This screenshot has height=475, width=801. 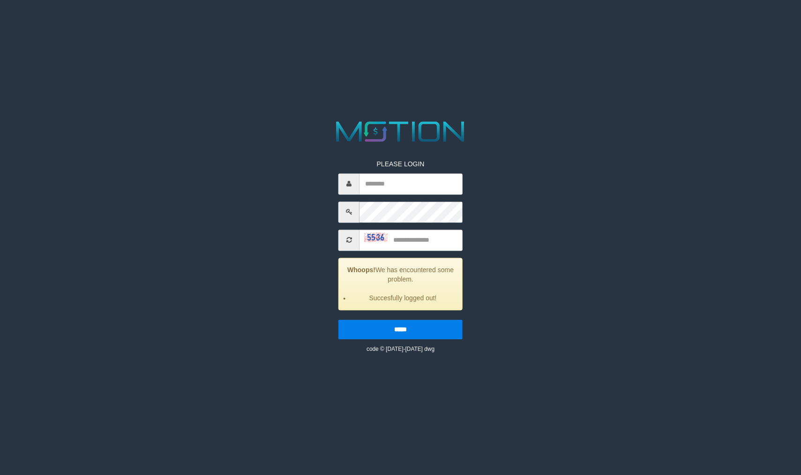 What do you see at coordinates (402, 298) in the screenshot?
I see `li: Succesfully logged out!` at bounding box center [402, 298].